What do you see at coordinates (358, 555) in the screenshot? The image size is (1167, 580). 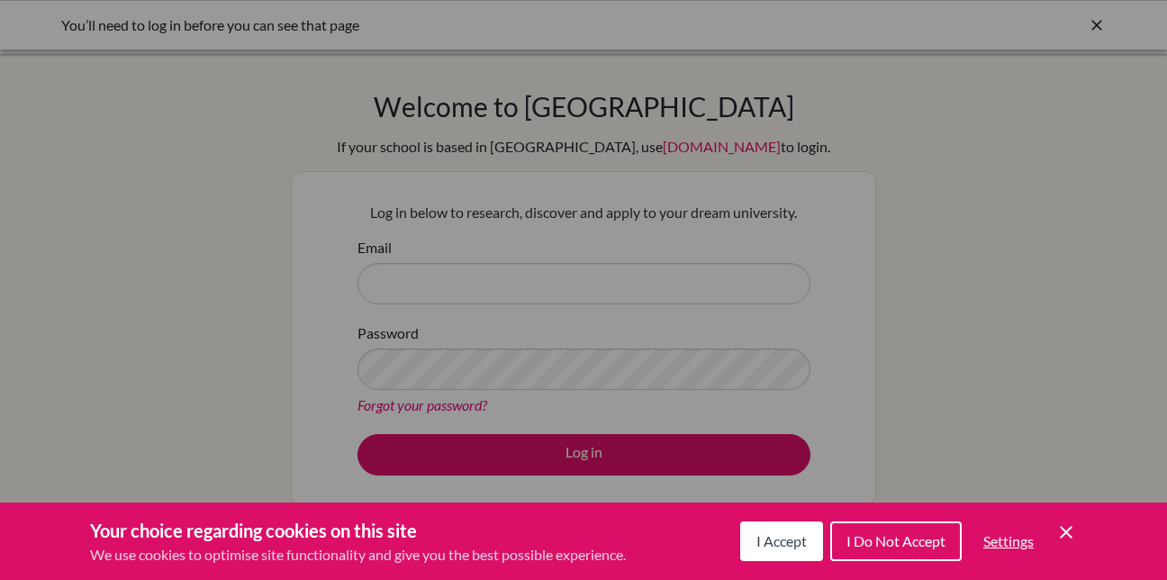 I see `p: We use cookies to optimise site functionality and give you the best possible experience.` at bounding box center [358, 555].